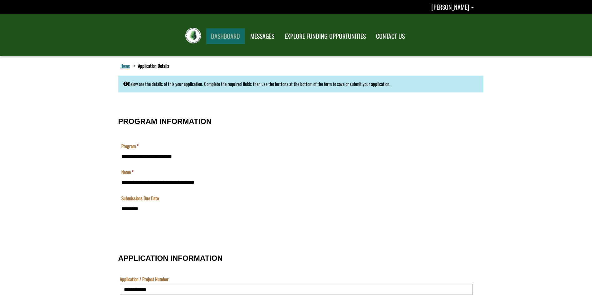  Describe the element at coordinates (144, 279) in the screenshot. I see `label: Application / Project Number` at that location.